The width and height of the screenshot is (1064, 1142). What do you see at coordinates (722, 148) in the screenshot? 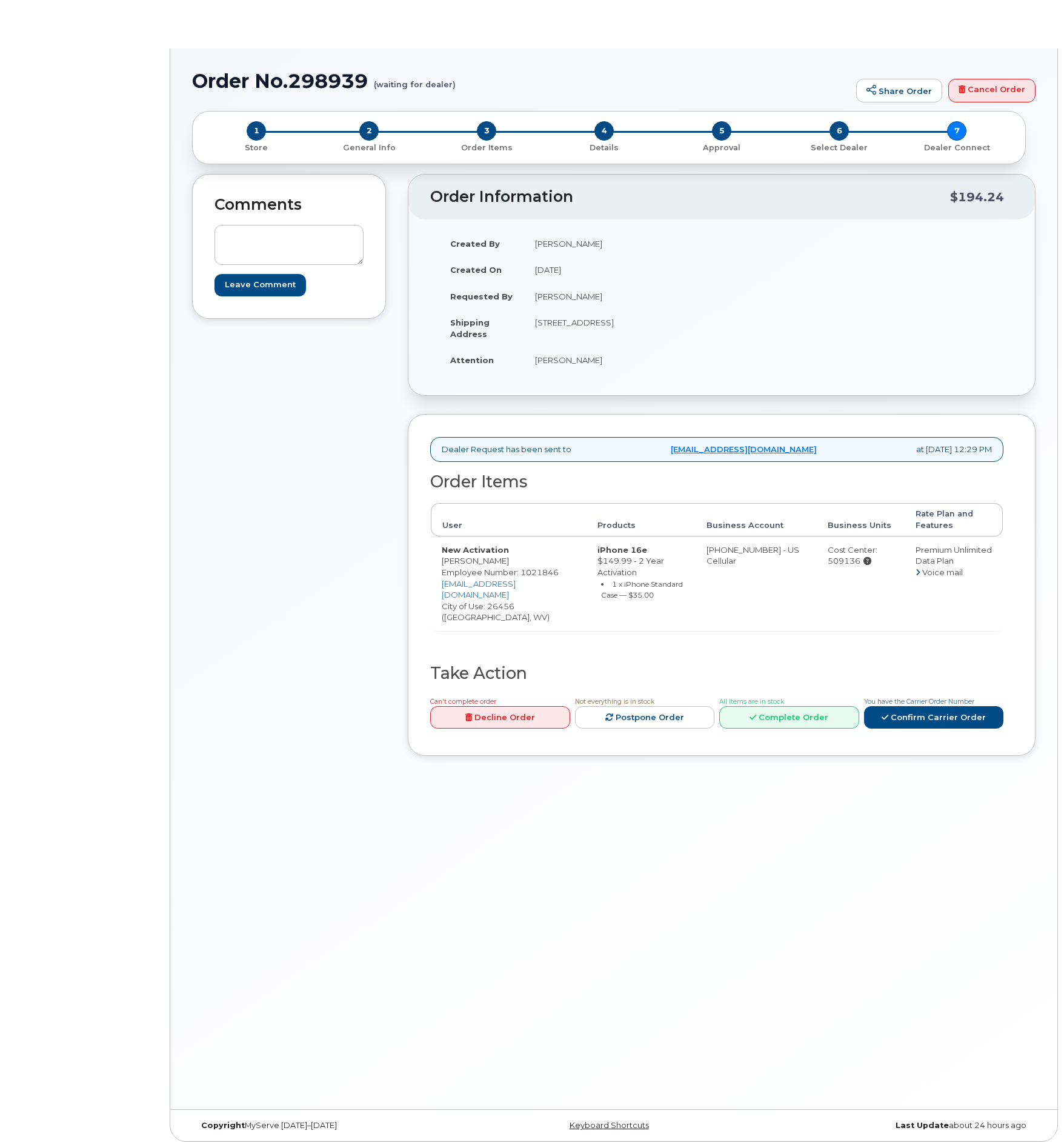
I see `p: Approval` at bounding box center [722, 148].